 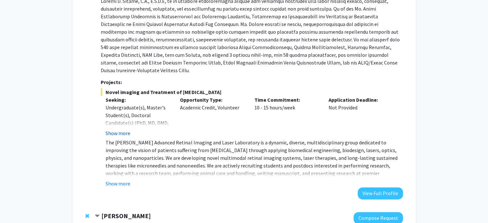 What do you see at coordinates (213, 117) in the screenshot?
I see `div: Academic Credit, Volunteer` at bounding box center [213, 117].